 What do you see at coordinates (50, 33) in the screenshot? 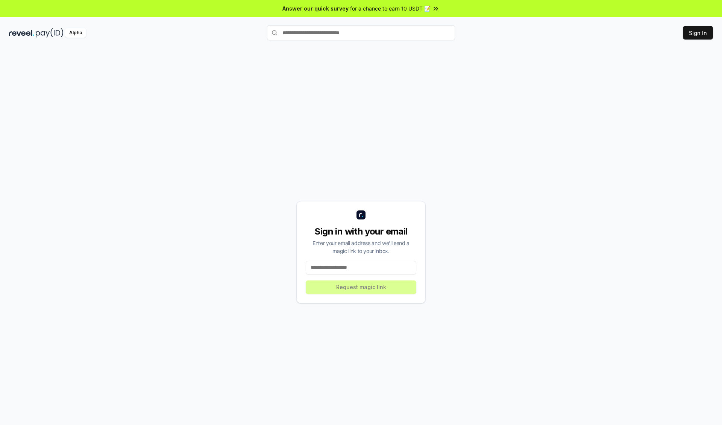
I see `img: pay_id` at bounding box center [50, 33].